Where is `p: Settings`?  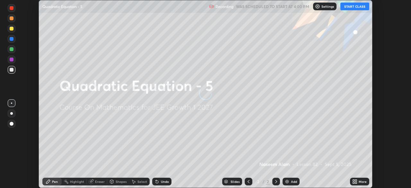 p: Settings is located at coordinates (327, 6).